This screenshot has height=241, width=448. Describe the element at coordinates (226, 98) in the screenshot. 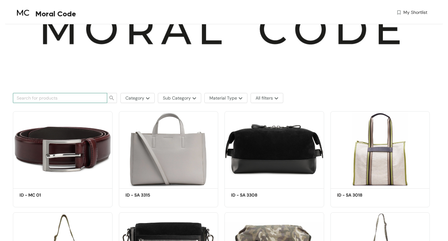

I see `button: Material Typemore-options` at that location.